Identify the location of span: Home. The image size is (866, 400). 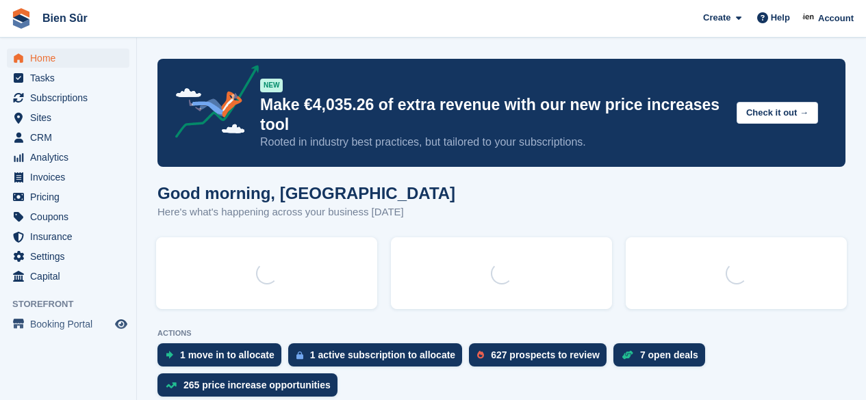
(71, 58).